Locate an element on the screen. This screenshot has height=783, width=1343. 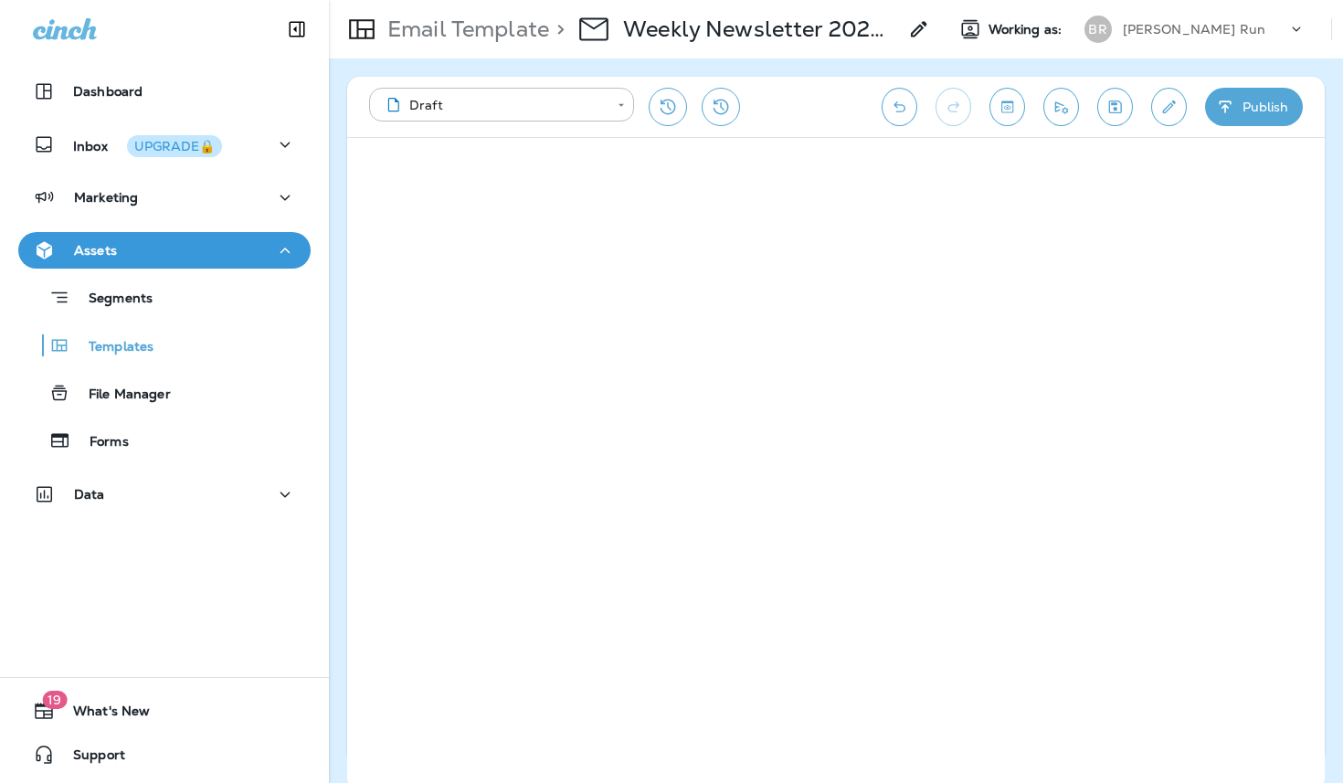
span: Support is located at coordinates (90, 758).